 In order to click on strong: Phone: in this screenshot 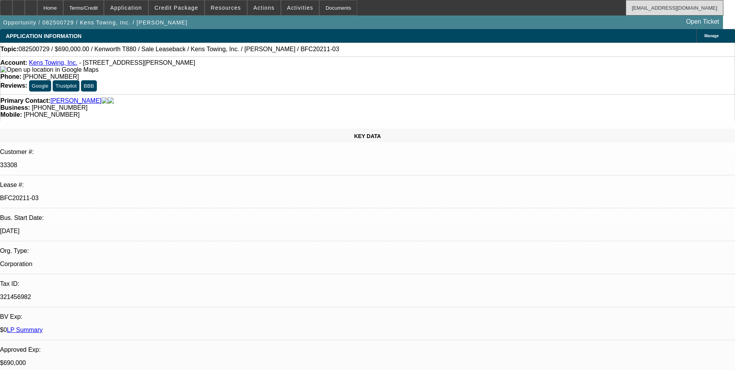, I will do `click(11, 76)`.